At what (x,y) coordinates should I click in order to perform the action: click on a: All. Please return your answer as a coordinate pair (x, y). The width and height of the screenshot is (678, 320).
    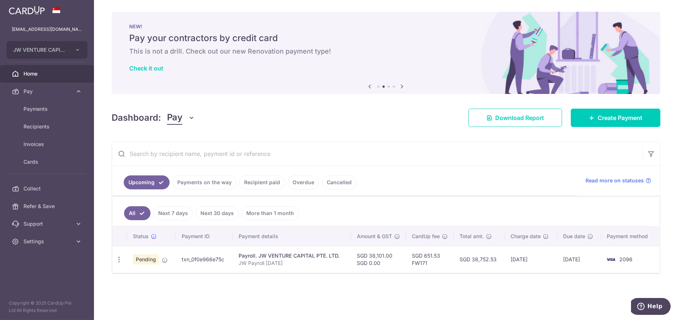
    Looking at the image, I should click on (137, 213).